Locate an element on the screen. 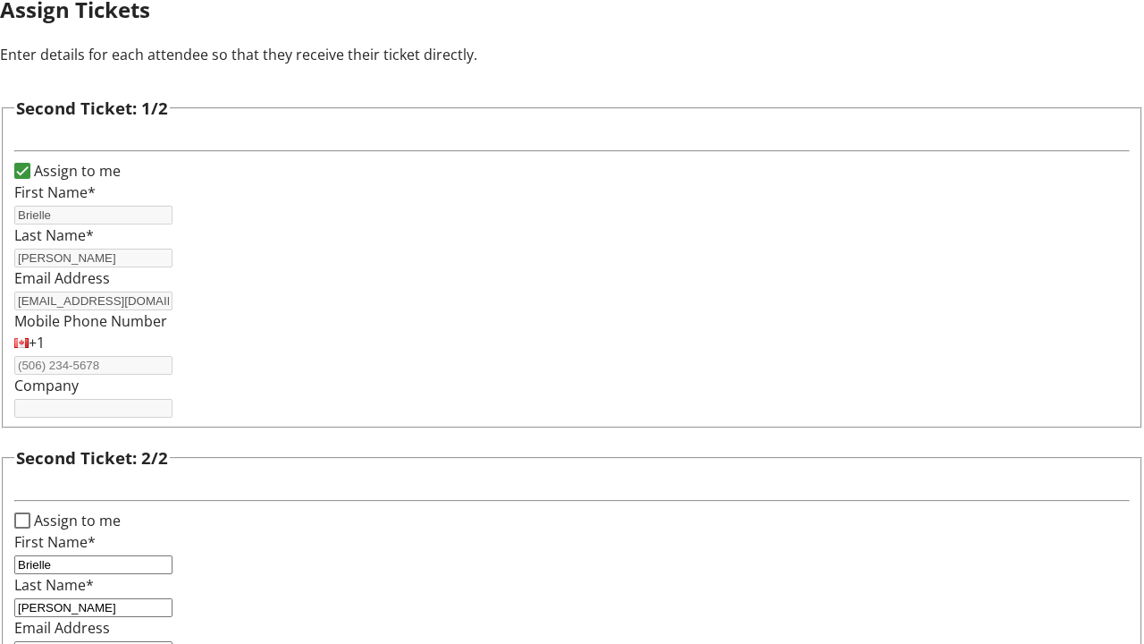  label: Mobile Phone Number is located at coordinates (90, 321).